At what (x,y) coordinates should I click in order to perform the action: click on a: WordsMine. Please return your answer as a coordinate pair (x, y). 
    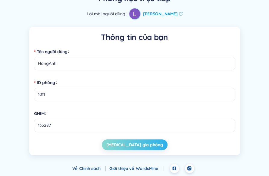
    Looking at the image, I should click on (149, 169).